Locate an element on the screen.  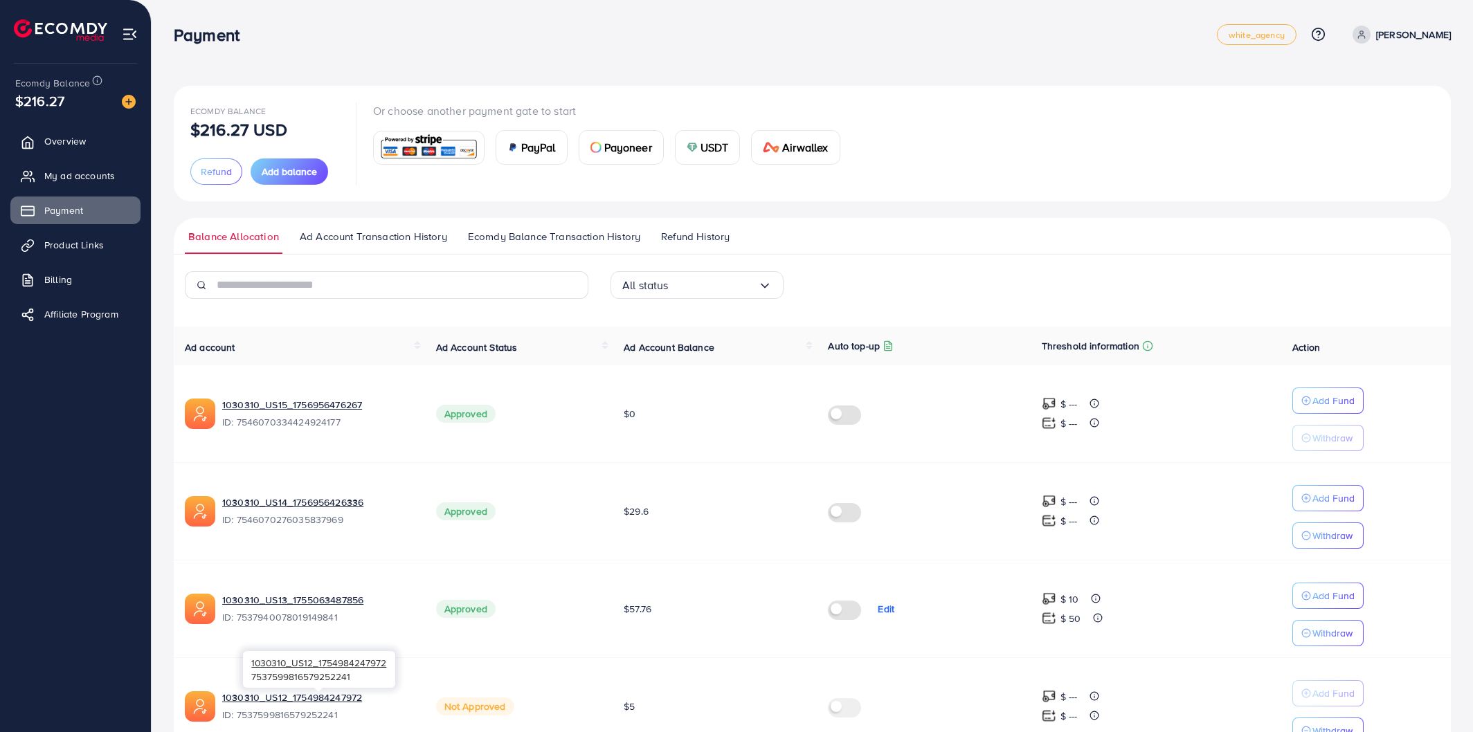
a: Billing is located at coordinates (75, 280).